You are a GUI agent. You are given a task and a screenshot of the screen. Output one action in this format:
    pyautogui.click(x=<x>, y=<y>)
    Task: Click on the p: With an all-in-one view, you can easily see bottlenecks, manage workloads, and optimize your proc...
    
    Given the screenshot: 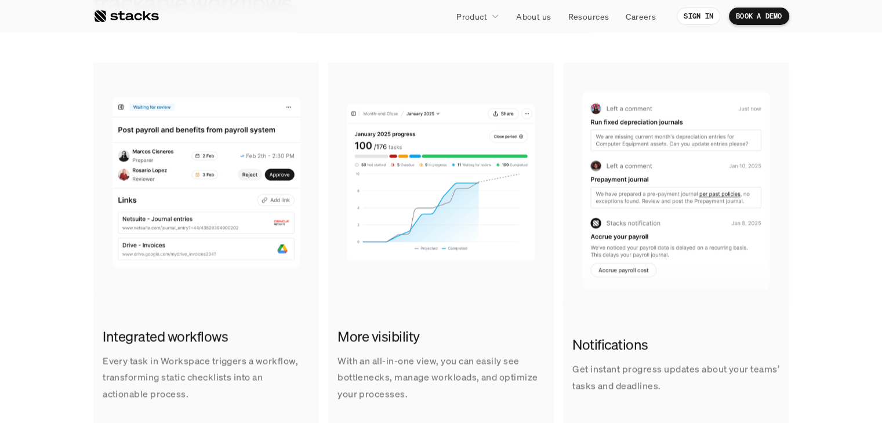 What is the action you would take?
    pyautogui.click(x=440, y=377)
    